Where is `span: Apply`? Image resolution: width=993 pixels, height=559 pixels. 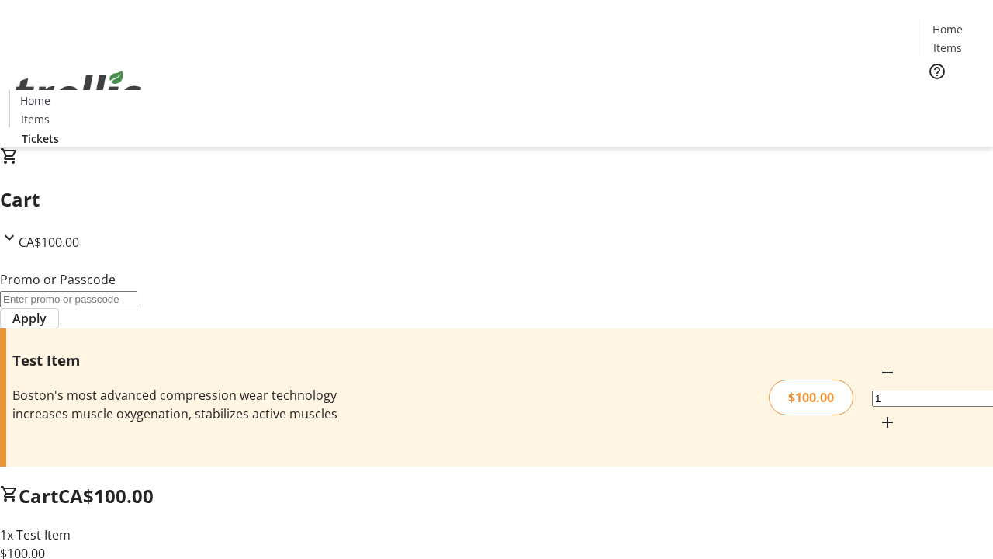 span: Apply is located at coordinates (29, 318).